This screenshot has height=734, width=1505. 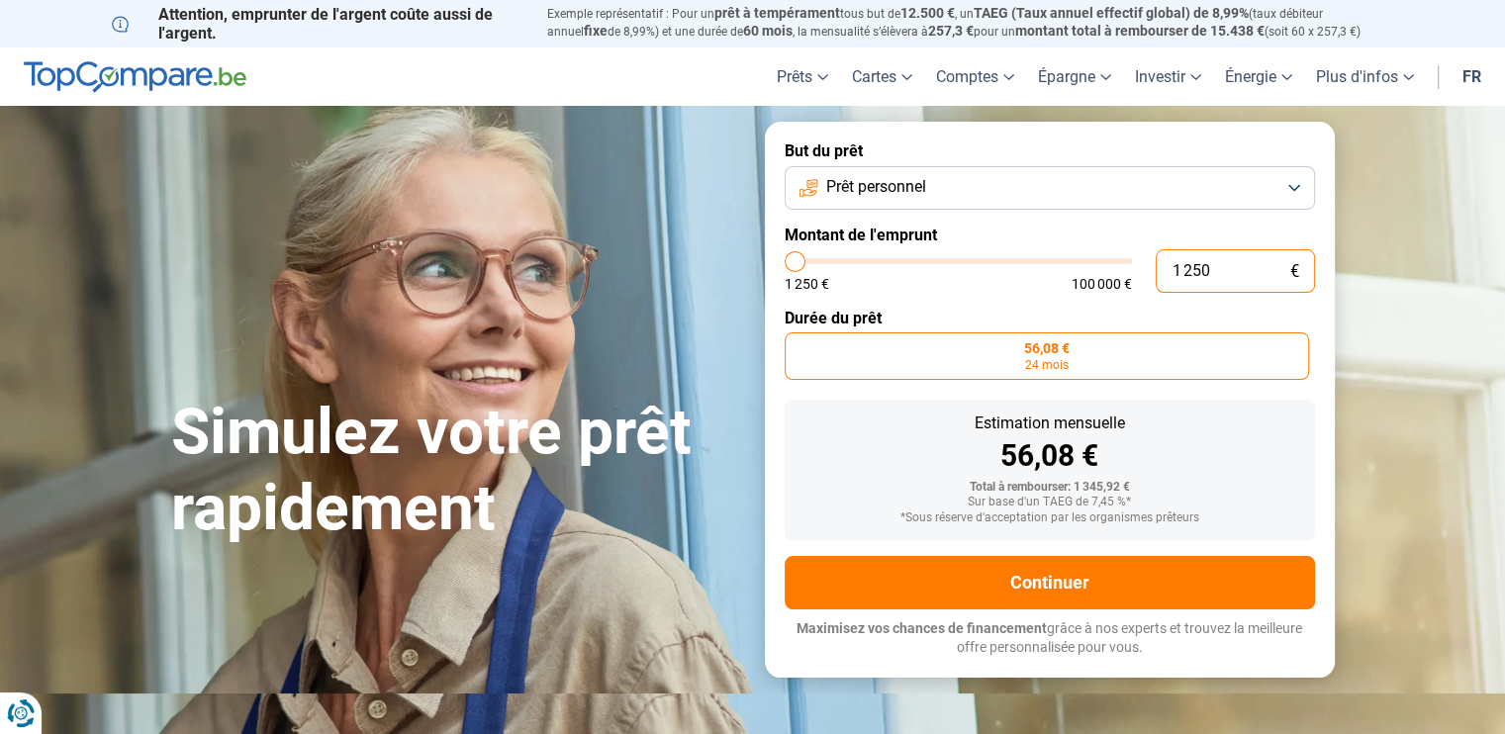 What do you see at coordinates (1102, 284) in the screenshot?
I see `span: 100 000 €` at bounding box center [1102, 284].